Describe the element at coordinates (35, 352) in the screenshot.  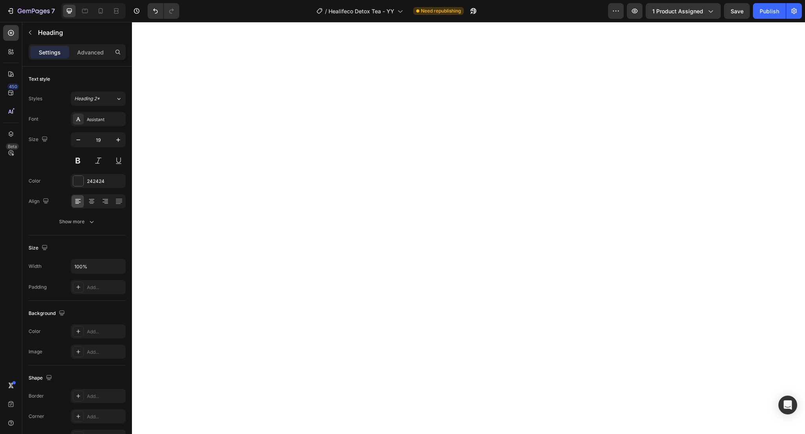
I see `div: Image` at that location.